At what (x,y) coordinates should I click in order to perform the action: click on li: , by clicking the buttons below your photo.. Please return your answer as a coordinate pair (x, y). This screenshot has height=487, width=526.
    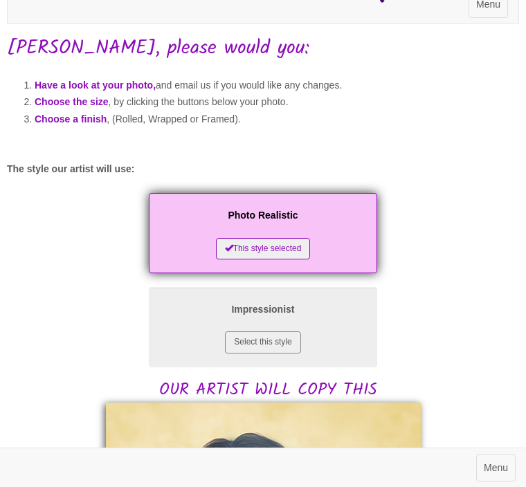
    Looking at the image, I should click on (277, 102).